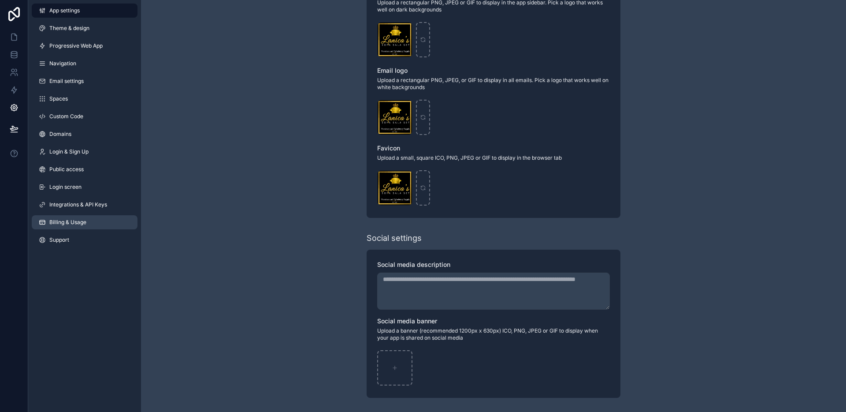  I want to click on span: Navigation, so click(63, 63).